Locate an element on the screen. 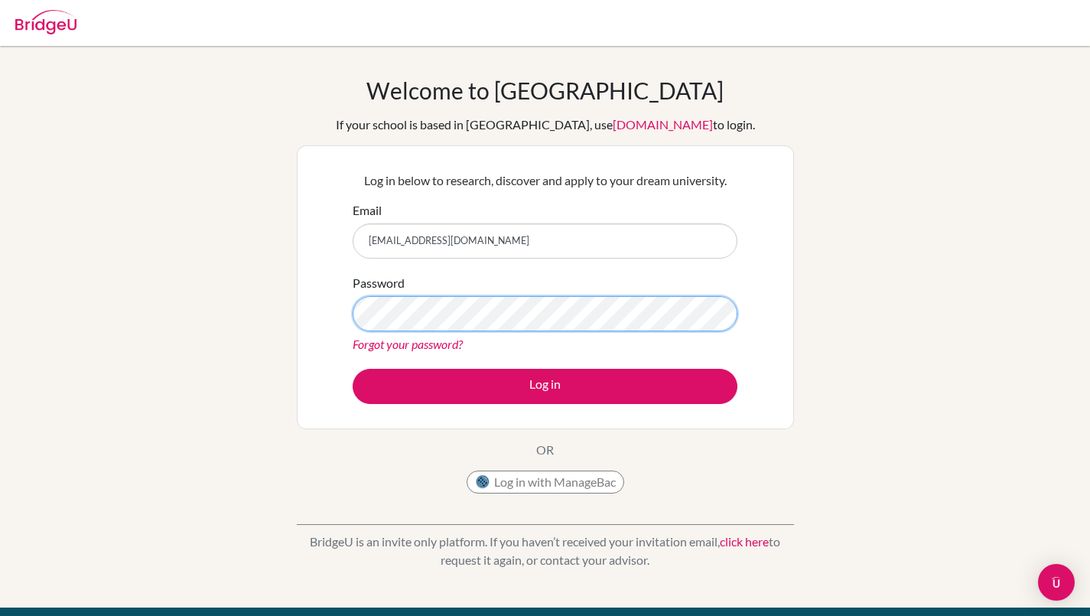 This screenshot has height=616, width=1090. label: Email is located at coordinates (367, 210).